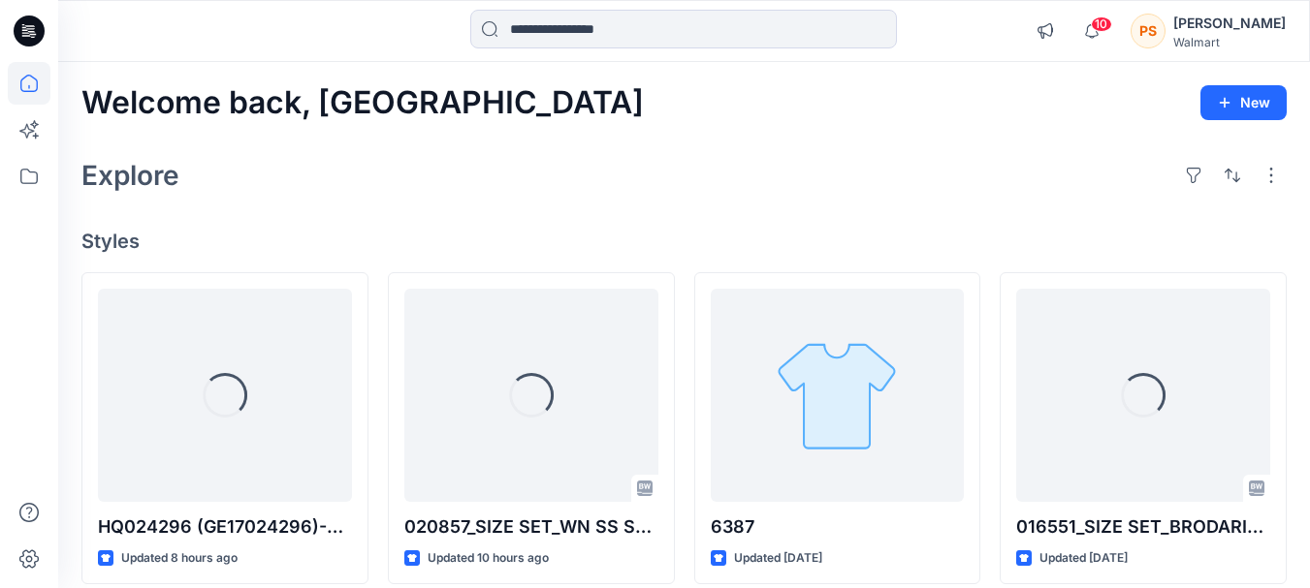  What do you see at coordinates (1148, 31) in the screenshot?
I see `div: PS` at bounding box center [1148, 31].